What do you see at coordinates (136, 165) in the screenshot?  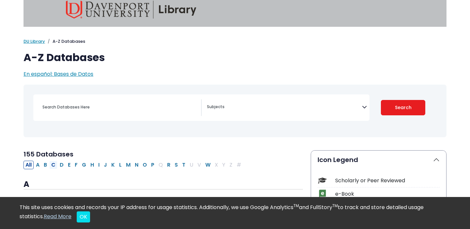 I see `button: Filter Results N` at bounding box center [136, 165].